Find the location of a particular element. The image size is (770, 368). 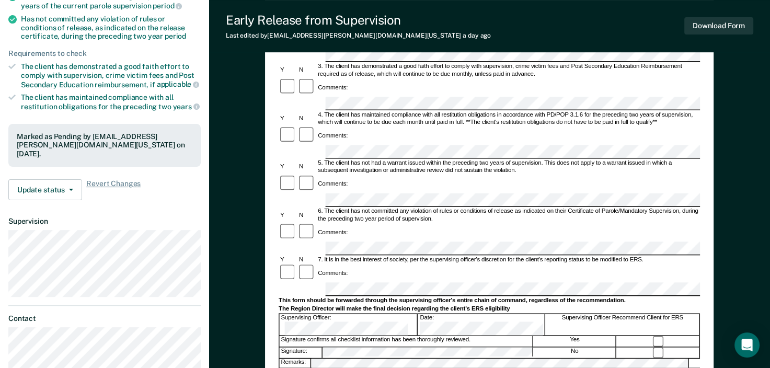

div: Has not committed any violation of rules or conditions of release, as indicated on the release ce... is located at coordinates (111, 28).